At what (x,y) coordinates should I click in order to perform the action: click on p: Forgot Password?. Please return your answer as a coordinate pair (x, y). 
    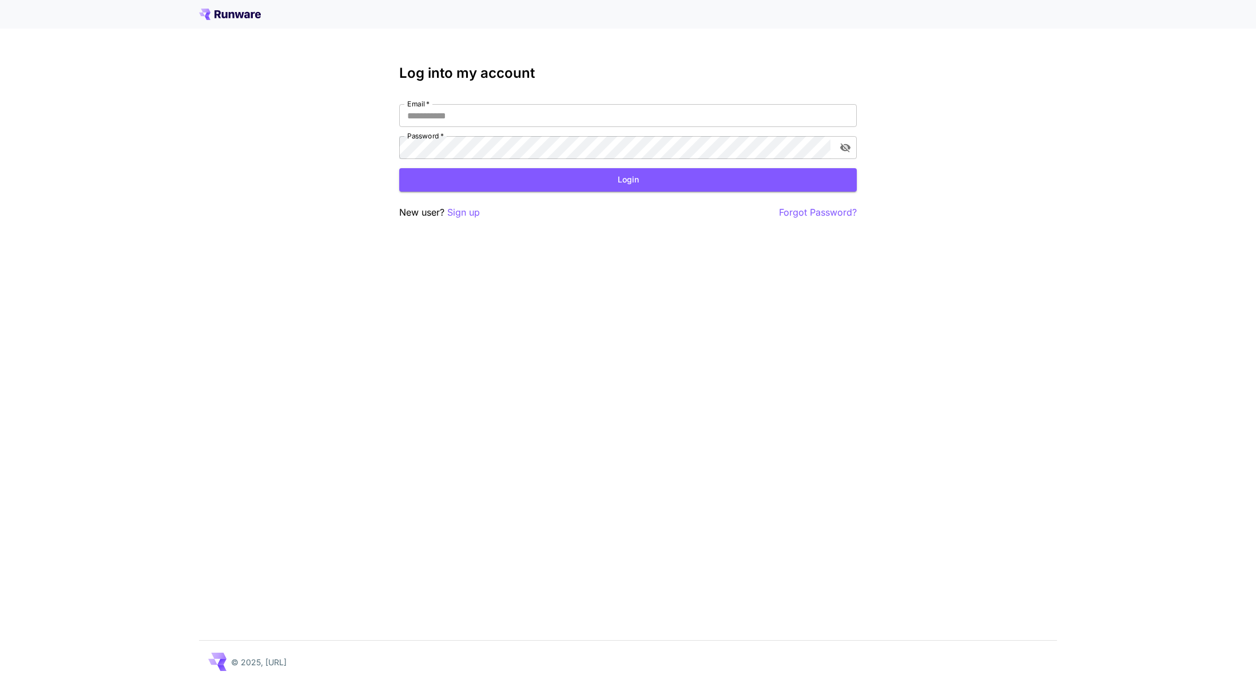
    Looking at the image, I should click on (818, 212).